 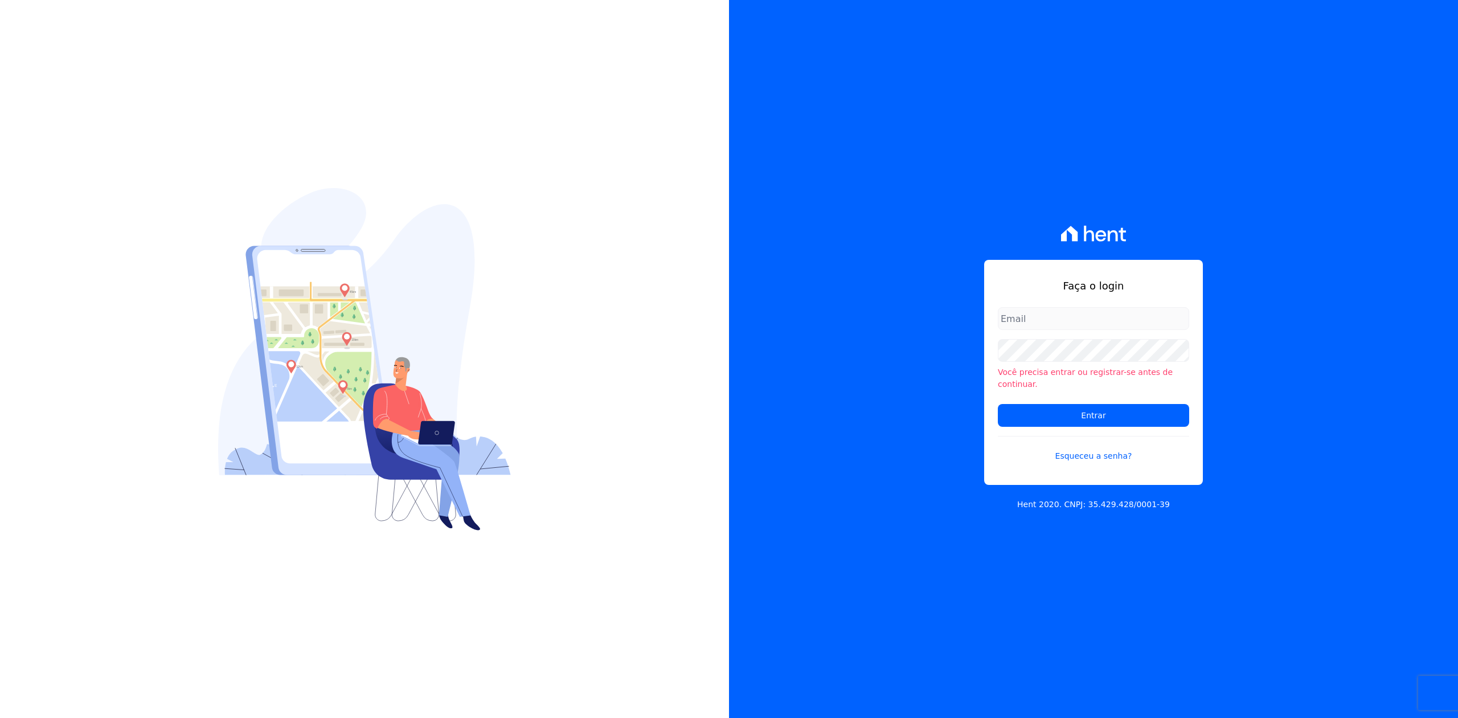 What do you see at coordinates (1093, 449) in the screenshot?
I see `a: Esqueceu a senha?` at bounding box center [1093, 449].